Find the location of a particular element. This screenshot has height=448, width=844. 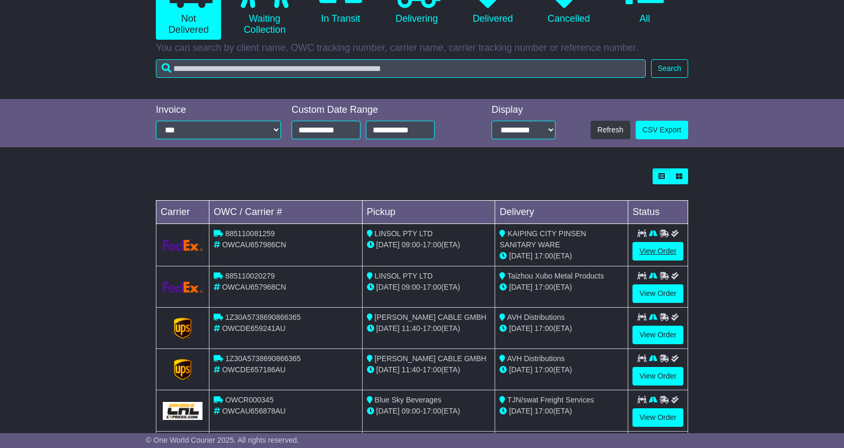

span: Taizhou Xubo Metal Products is located at coordinates (556, 276).